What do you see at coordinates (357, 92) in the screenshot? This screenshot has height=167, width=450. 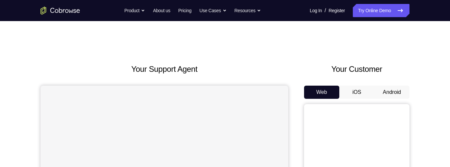 I see `button: iOS` at bounding box center [357, 92].